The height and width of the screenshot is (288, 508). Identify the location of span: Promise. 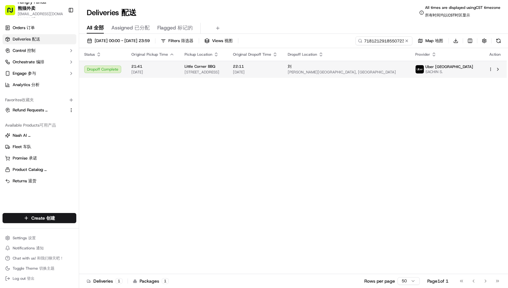
(25, 158).